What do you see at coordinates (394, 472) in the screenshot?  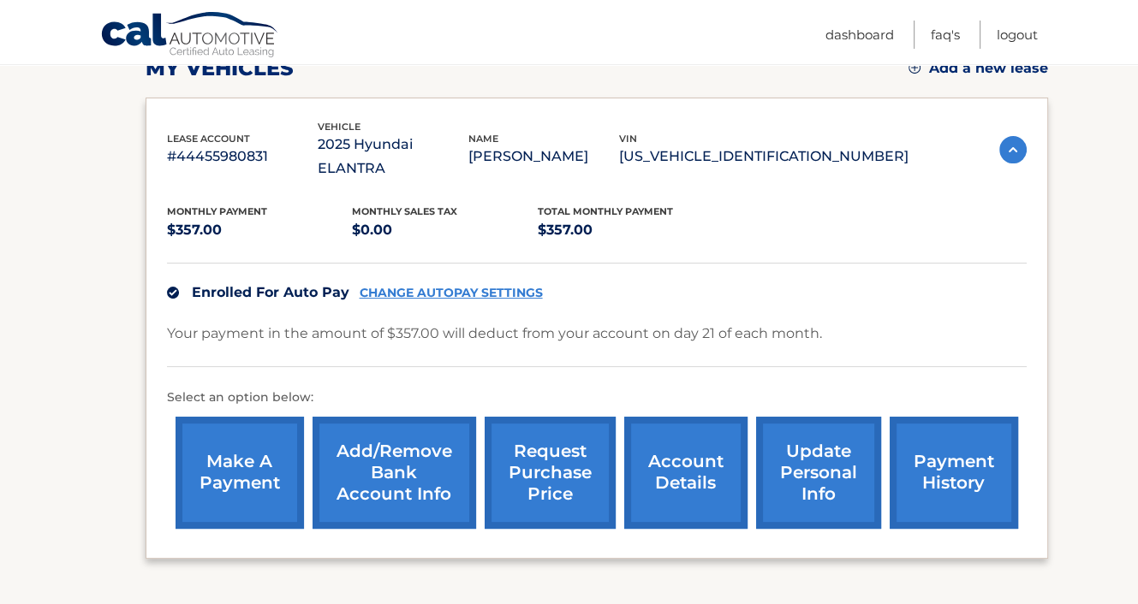 I see `a: Add/Remove bank account info` at bounding box center [394, 472].